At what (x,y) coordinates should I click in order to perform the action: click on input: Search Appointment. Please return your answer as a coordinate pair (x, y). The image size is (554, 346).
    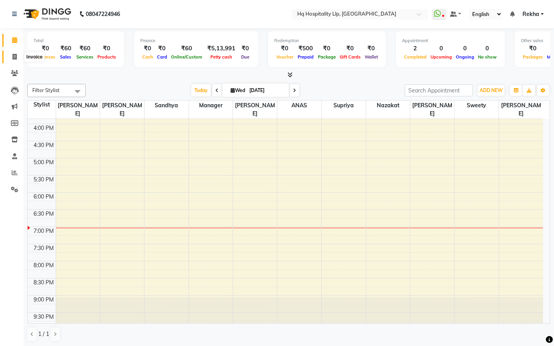
    Looking at the image, I should click on (439, 90).